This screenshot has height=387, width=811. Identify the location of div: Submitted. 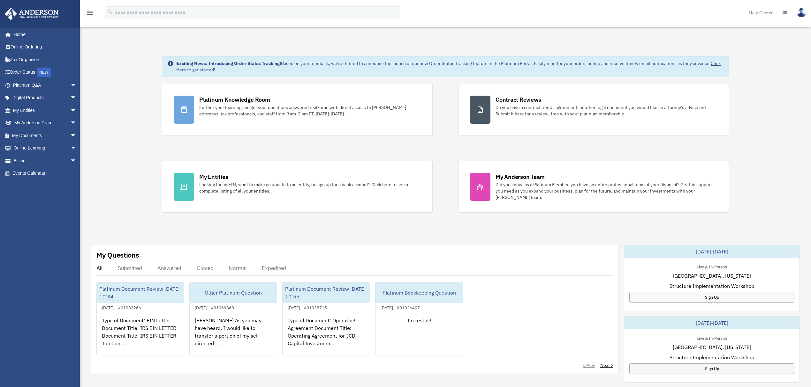
(130, 268).